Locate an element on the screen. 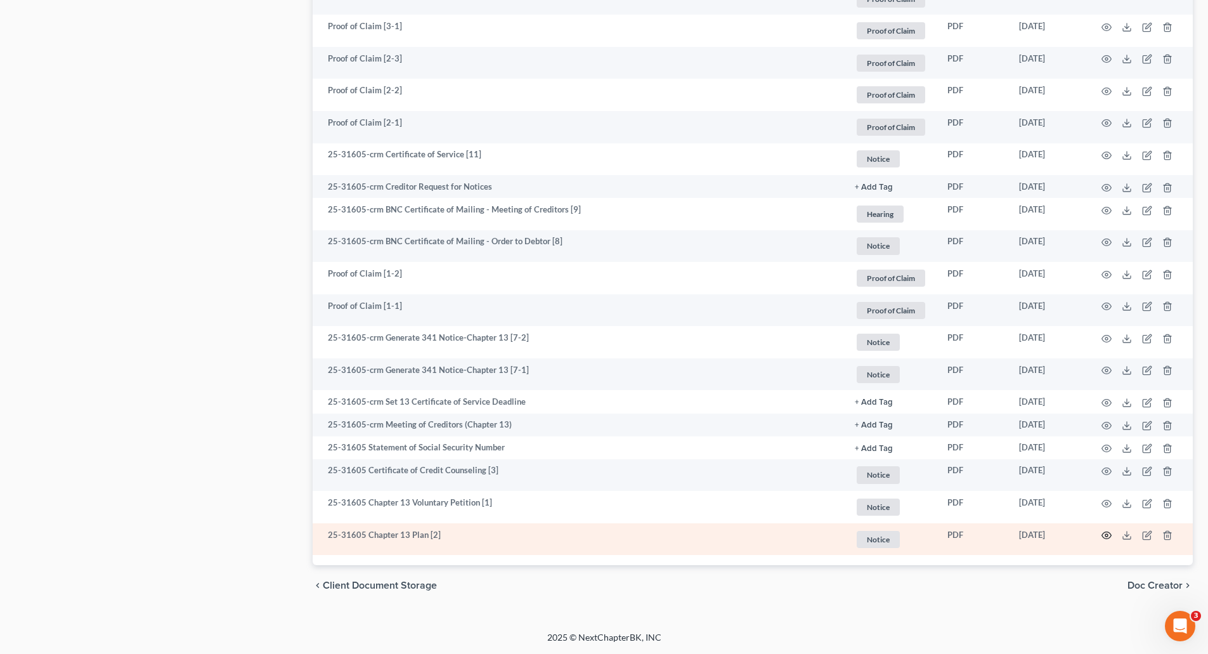 Image resolution: width=1208 pixels, height=654 pixels. button: chevron_left Client Document Storage is located at coordinates (375, 585).